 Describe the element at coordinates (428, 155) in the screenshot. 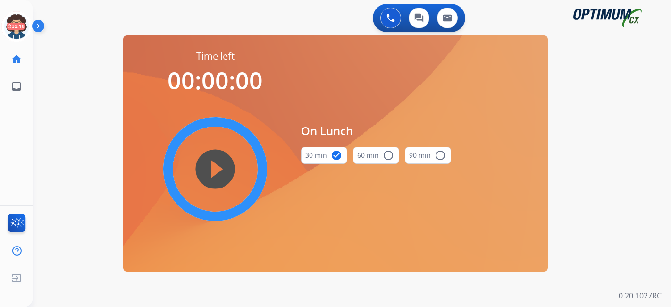

I see `button: 90 min` at that location.